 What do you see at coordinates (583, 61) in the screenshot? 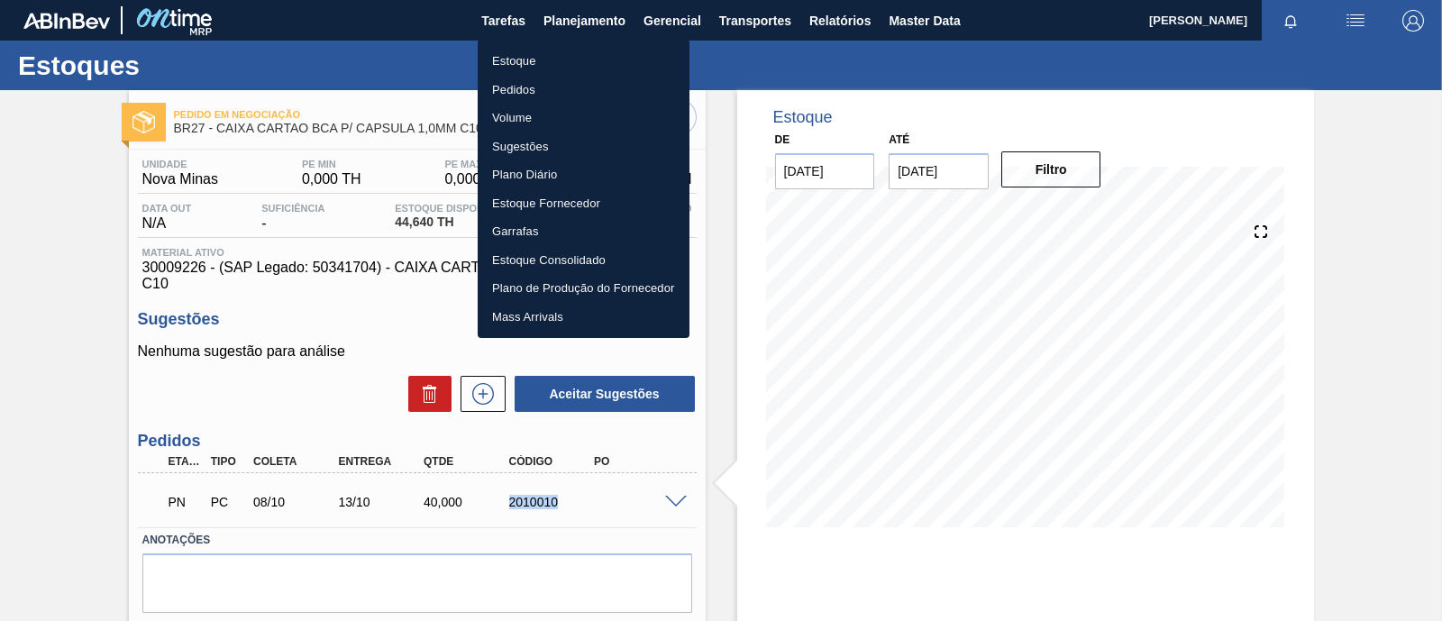
I see `a: Estoque` at bounding box center [583, 61].